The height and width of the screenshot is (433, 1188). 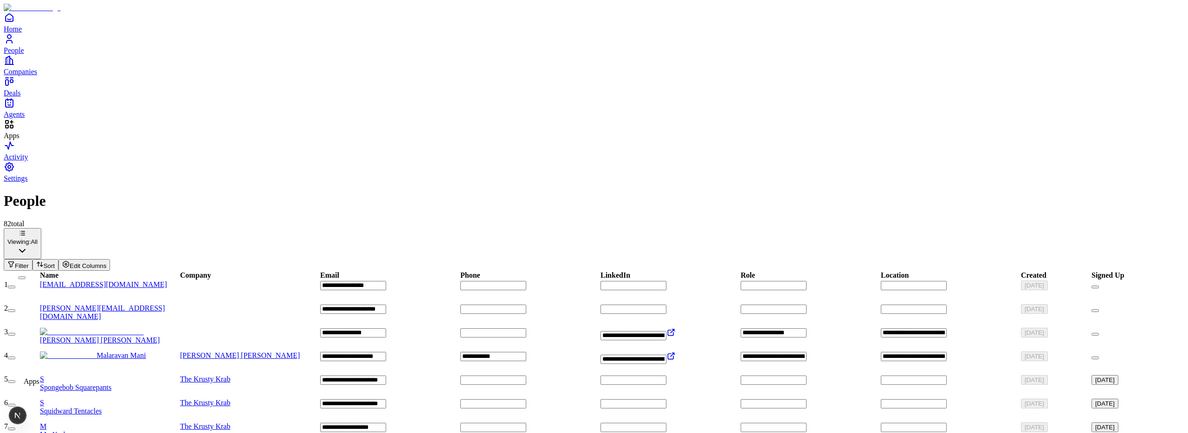 What do you see at coordinates (14, 114) in the screenshot?
I see `span: Agents` at bounding box center [14, 114].